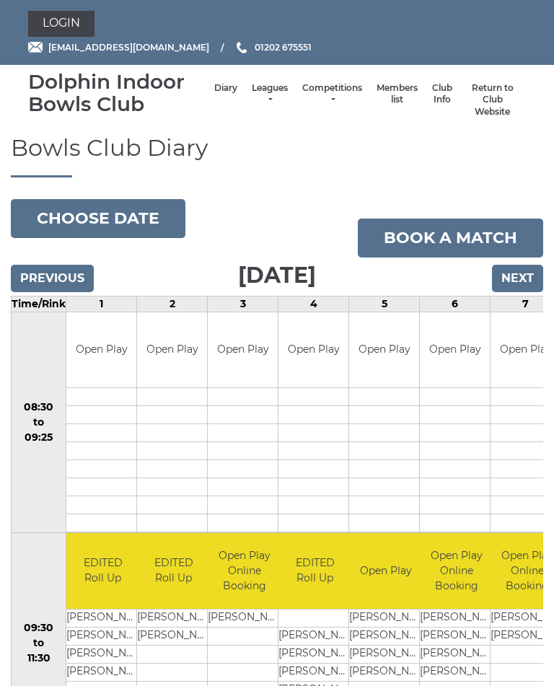 The height and width of the screenshot is (686, 554). Describe the element at coordinates (396, 94) in the screenshot. I see `a: Members list` at that location.